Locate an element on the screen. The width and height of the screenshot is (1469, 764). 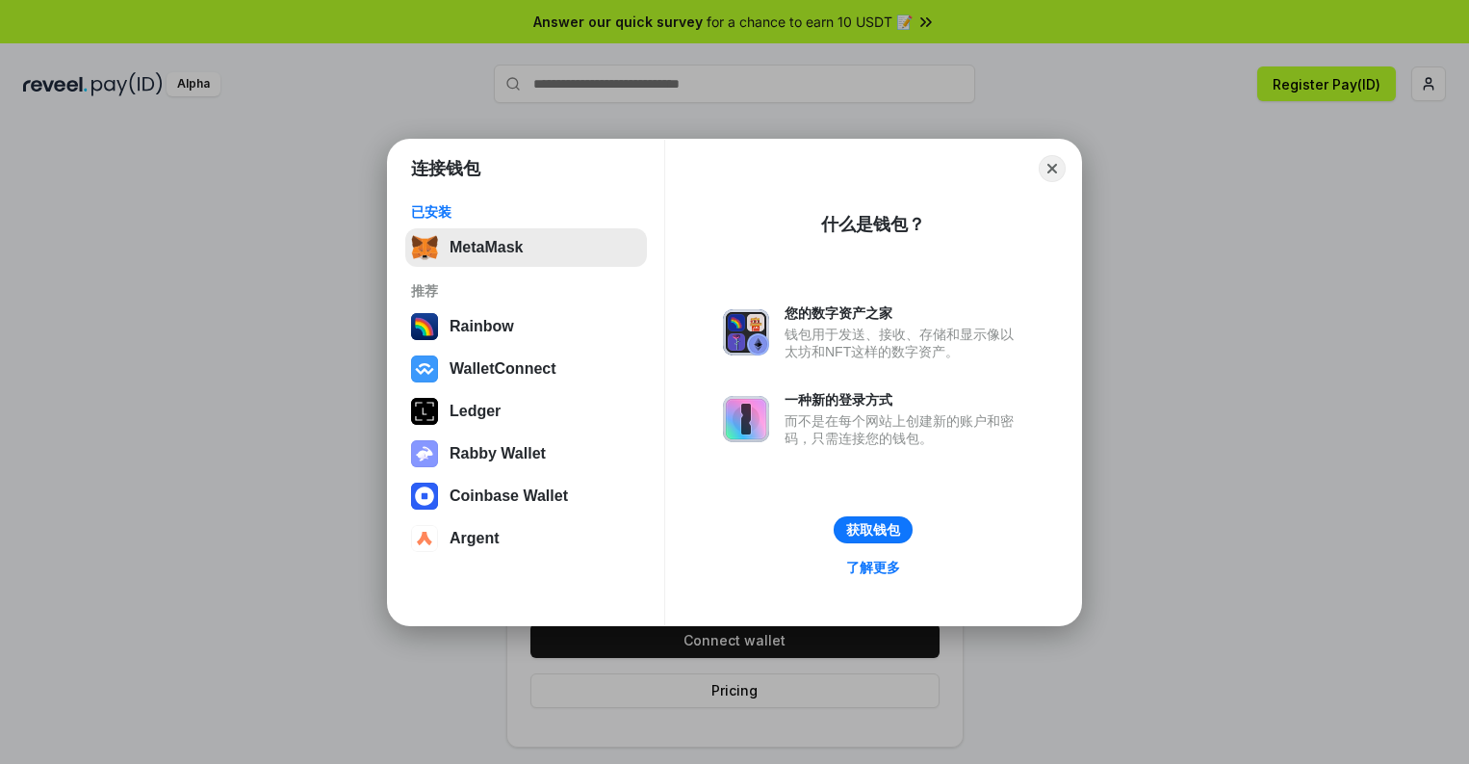
button: Rainbow is located at coordinates (526, 326).